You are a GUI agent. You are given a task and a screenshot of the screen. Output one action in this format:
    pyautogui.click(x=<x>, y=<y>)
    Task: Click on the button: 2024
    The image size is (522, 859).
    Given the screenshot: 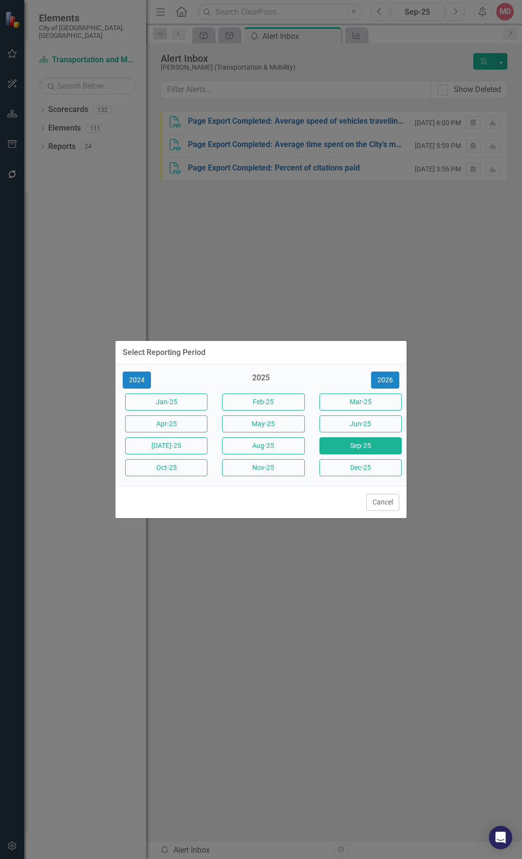 What is the action you would take?
    pyautogui.click(x=137, y=380)
    